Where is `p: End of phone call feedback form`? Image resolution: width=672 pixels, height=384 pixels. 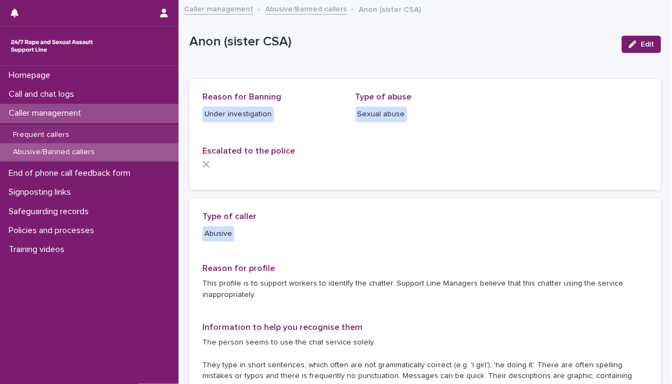 p: End of phone call feedback form is located at coordinates (71, 173).